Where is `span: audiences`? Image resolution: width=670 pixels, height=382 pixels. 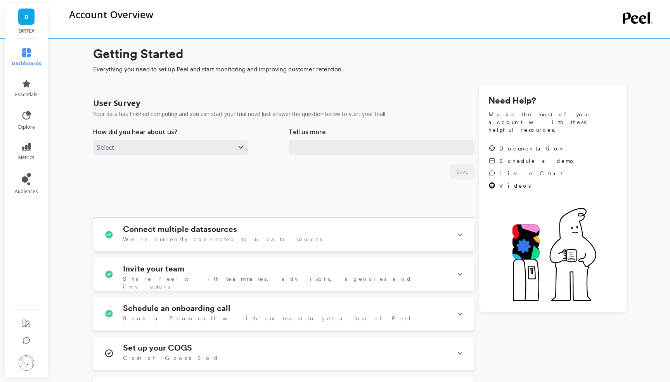 span: audiences is located at coordinates (26, 192).